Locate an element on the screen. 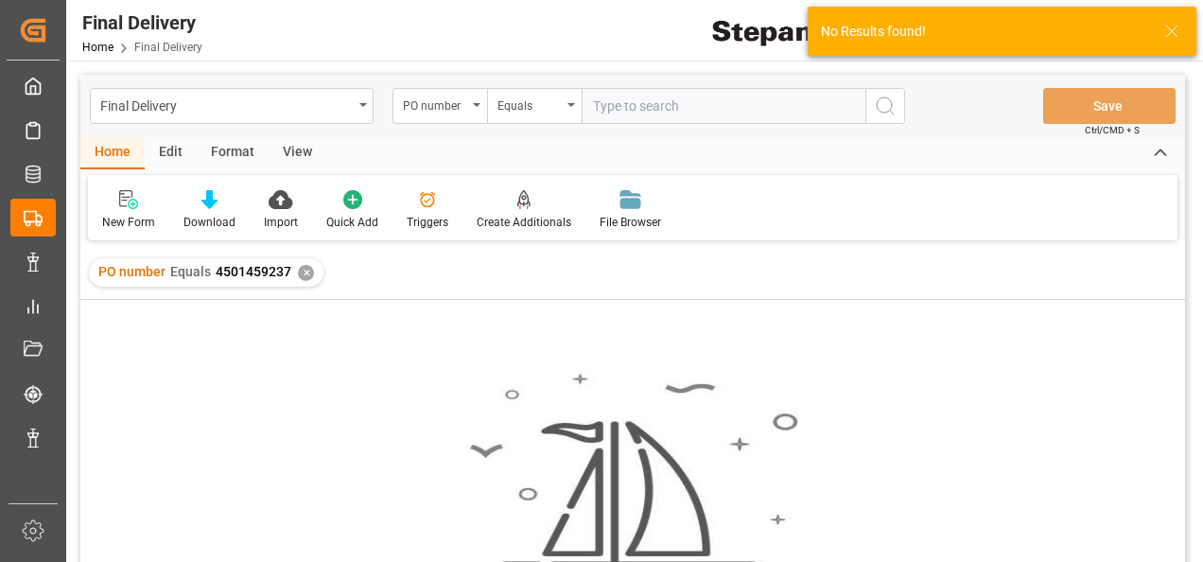 The height and width of the screenshot is (562, 1203). span: PO number is located at coordinates (131, 271).